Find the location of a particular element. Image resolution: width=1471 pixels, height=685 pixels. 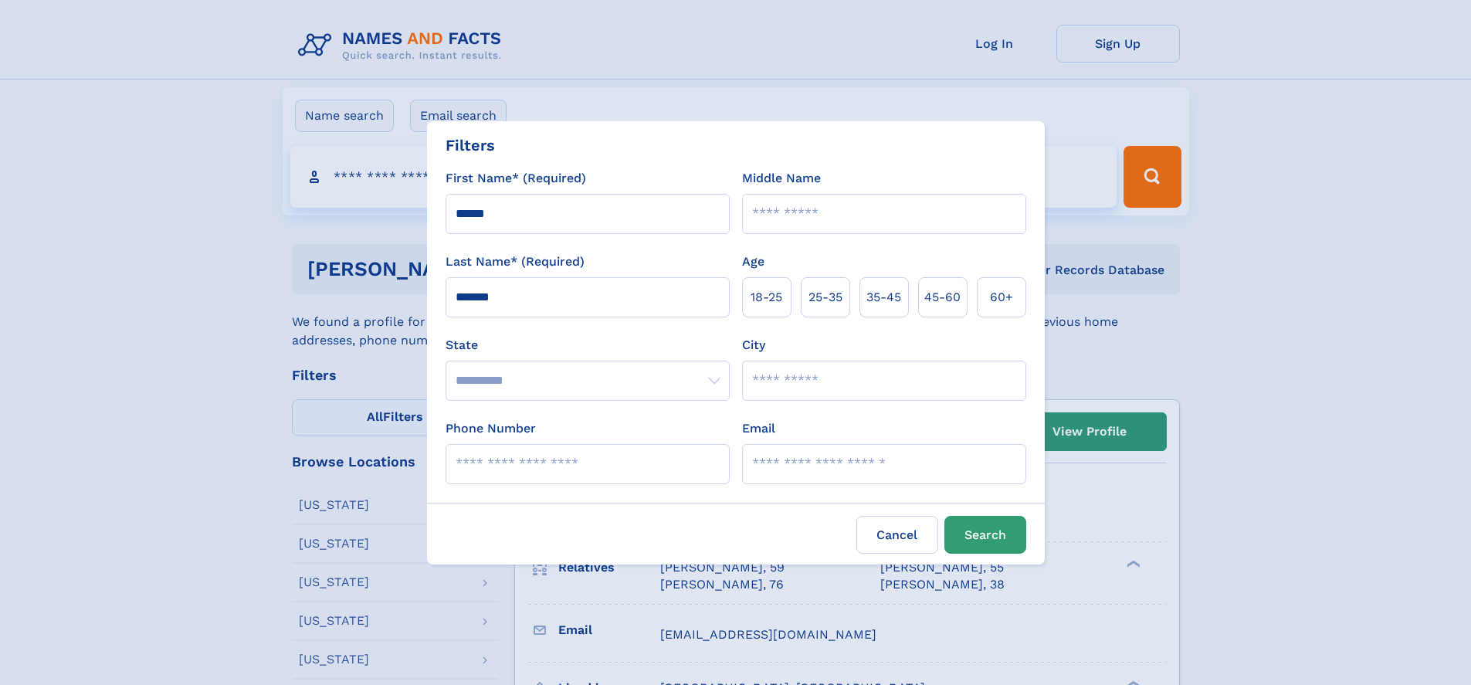

span: 35‑45 is located at coordinates (883, 297).